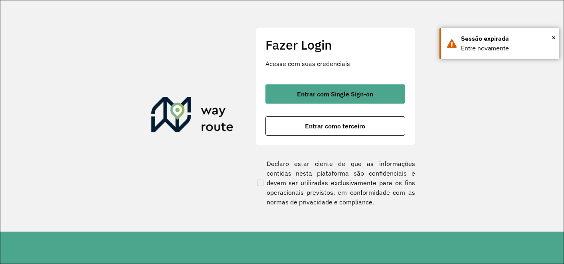 The width and height of the screenshot is (564, 264). What do you see at coordinates (507, 48) in the screenshot?
I see `div: Entre novamente` at bounding box center [507, 48].